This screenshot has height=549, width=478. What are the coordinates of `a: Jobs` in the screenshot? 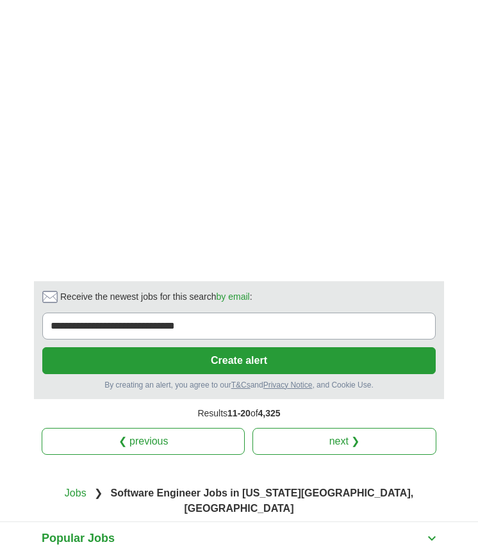 It's located at (76, 493).